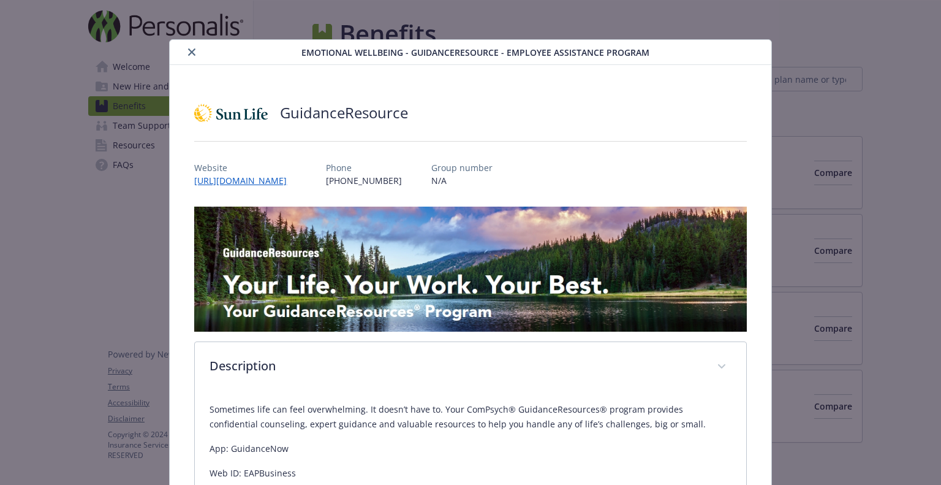 Image resolution: width=941 pixels, height=485 pixels. I want to click on p: Web ID: EAPBusiness, so click(470, 473).